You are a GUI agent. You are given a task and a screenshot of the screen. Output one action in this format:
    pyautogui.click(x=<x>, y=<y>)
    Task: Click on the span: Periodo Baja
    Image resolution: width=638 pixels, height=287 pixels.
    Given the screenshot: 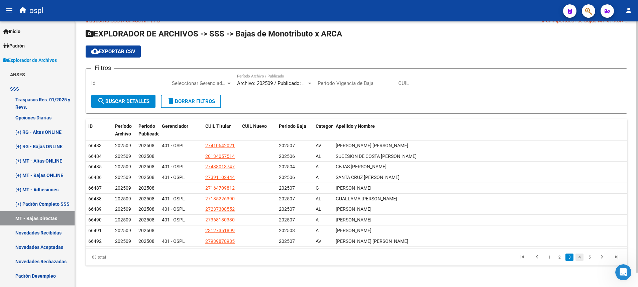 What is the action you would take?
    pyautogui.click(x=293, y=126)
    